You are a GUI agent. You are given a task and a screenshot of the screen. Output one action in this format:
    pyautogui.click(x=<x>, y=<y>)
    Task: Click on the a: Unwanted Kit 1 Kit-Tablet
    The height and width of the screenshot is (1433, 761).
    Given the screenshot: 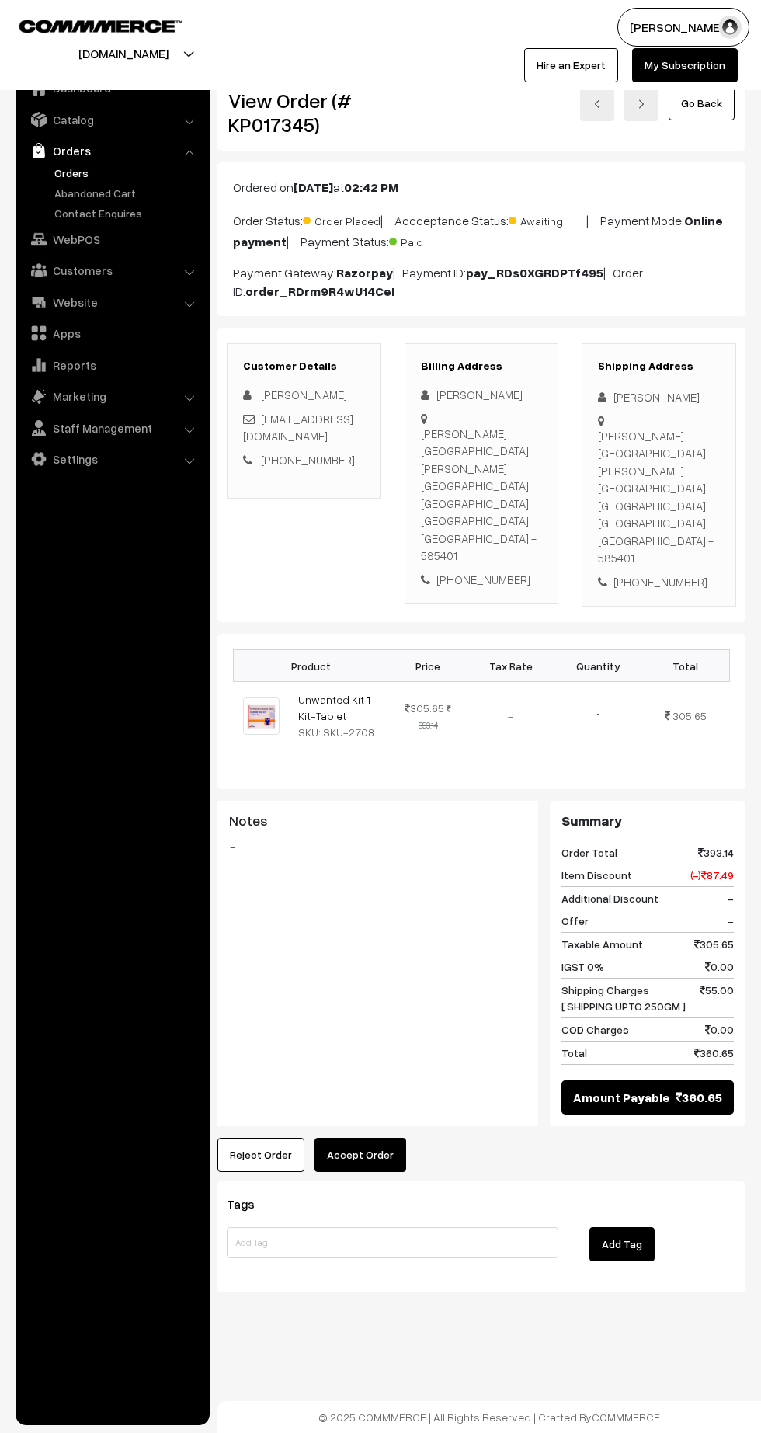 What is the action you would take?
    pyautogui.click(x=334, y=708)
    